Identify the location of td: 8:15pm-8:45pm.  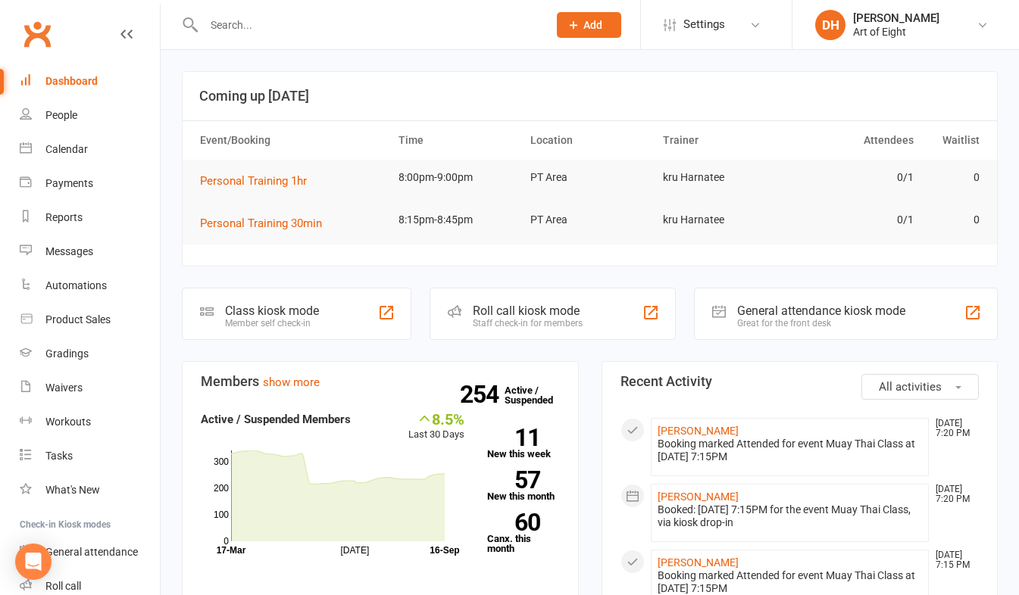
(457, 220).